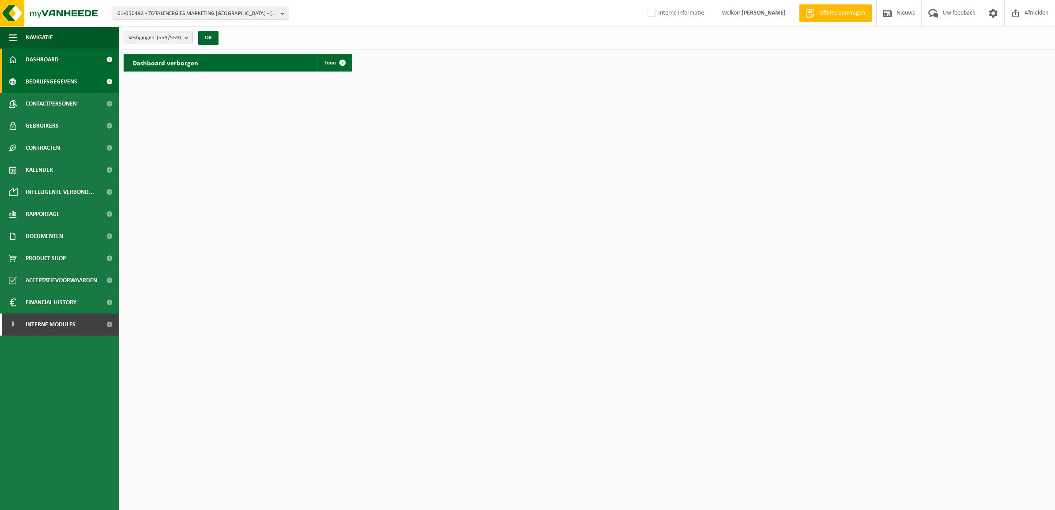  What do you see at coordinates (45, 258) in the screenshot?
I see `span: Product Shop` at bounding box center [45, 258].